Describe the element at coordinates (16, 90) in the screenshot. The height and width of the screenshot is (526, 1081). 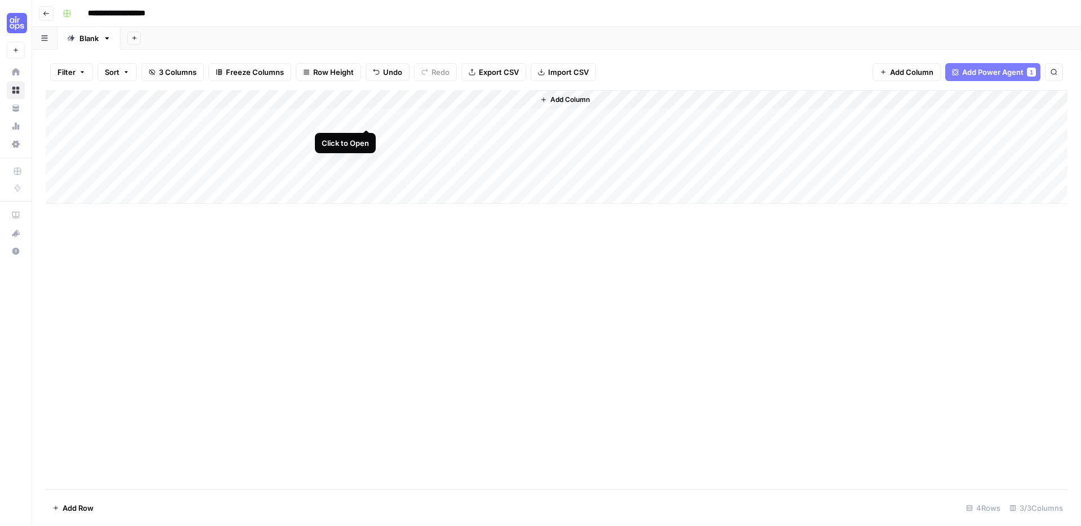
I see `a: Browse` at that location.